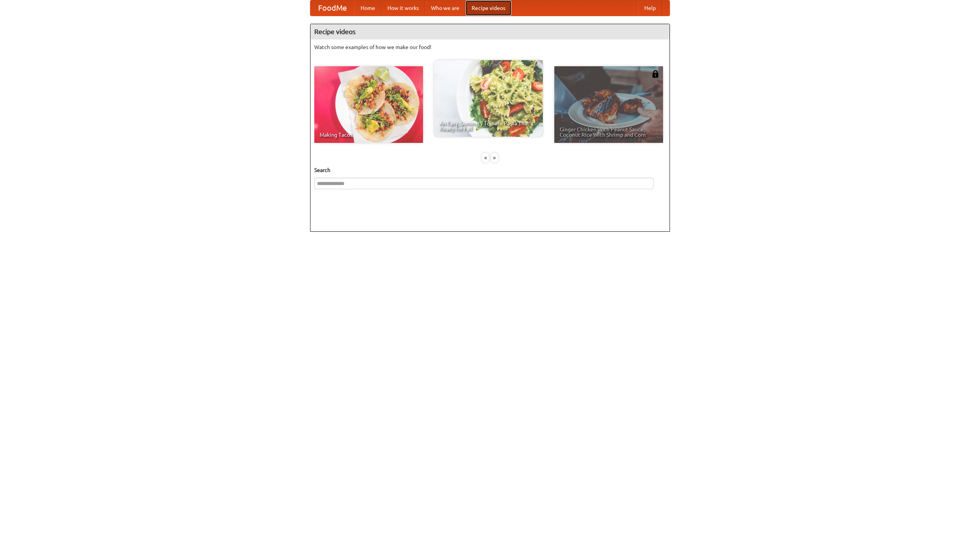 The width and height of the screenshot is (980, 542). I want to click on span: An Easy, Summery Tomato Pasta That's Ready for Fall, so click(489, 126).